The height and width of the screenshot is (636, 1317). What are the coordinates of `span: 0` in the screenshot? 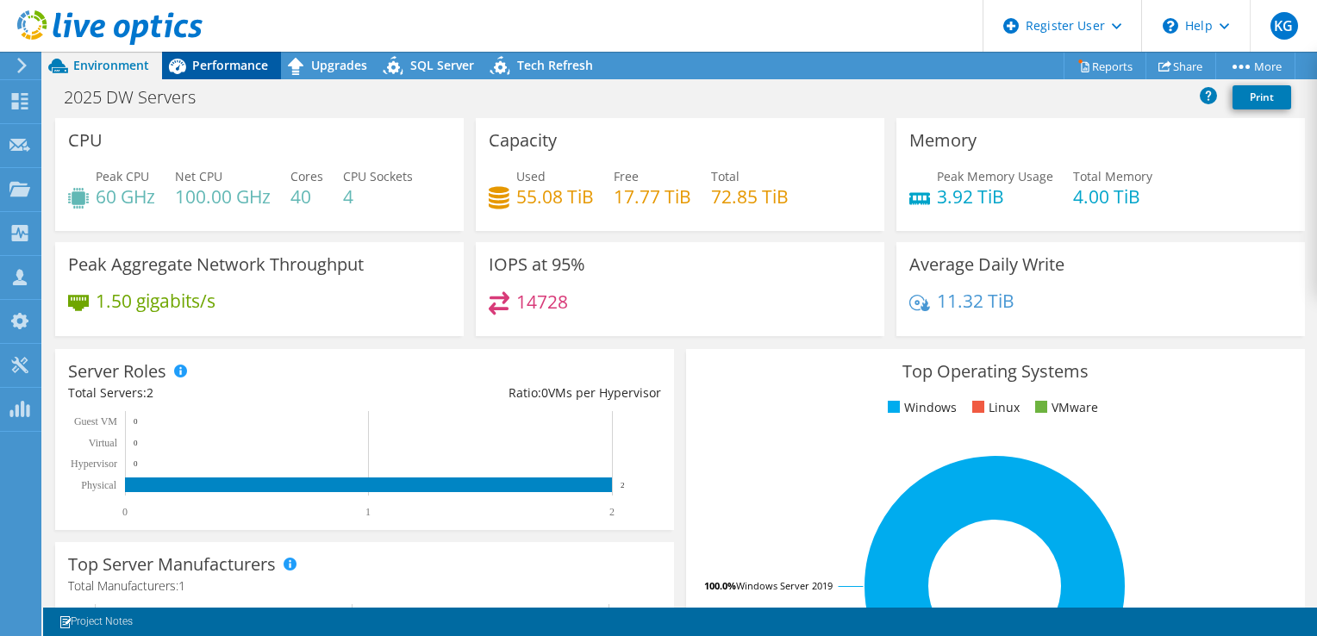 It's located at (545, 392).